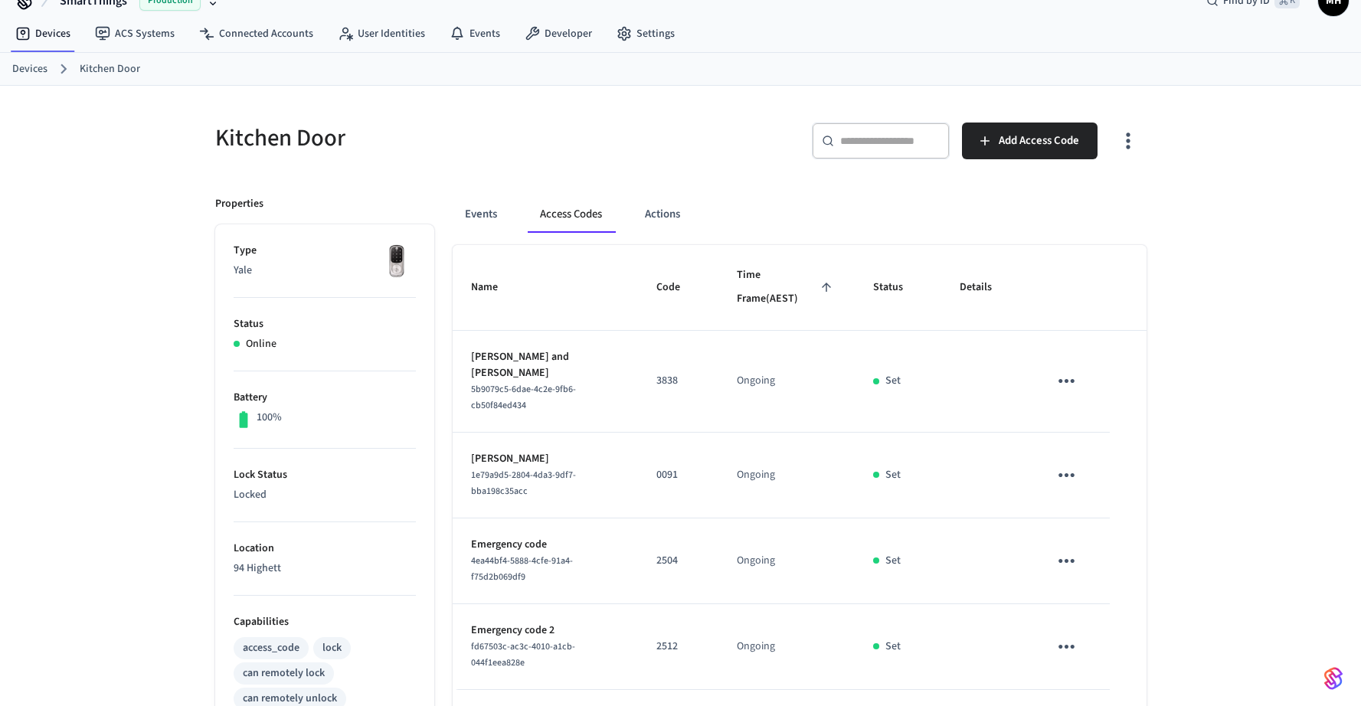 This screenshot has height=706, width=1361. Describe the element at coordinates (325, 622) in the screenshot. I see `p: Capabilities` at that location.